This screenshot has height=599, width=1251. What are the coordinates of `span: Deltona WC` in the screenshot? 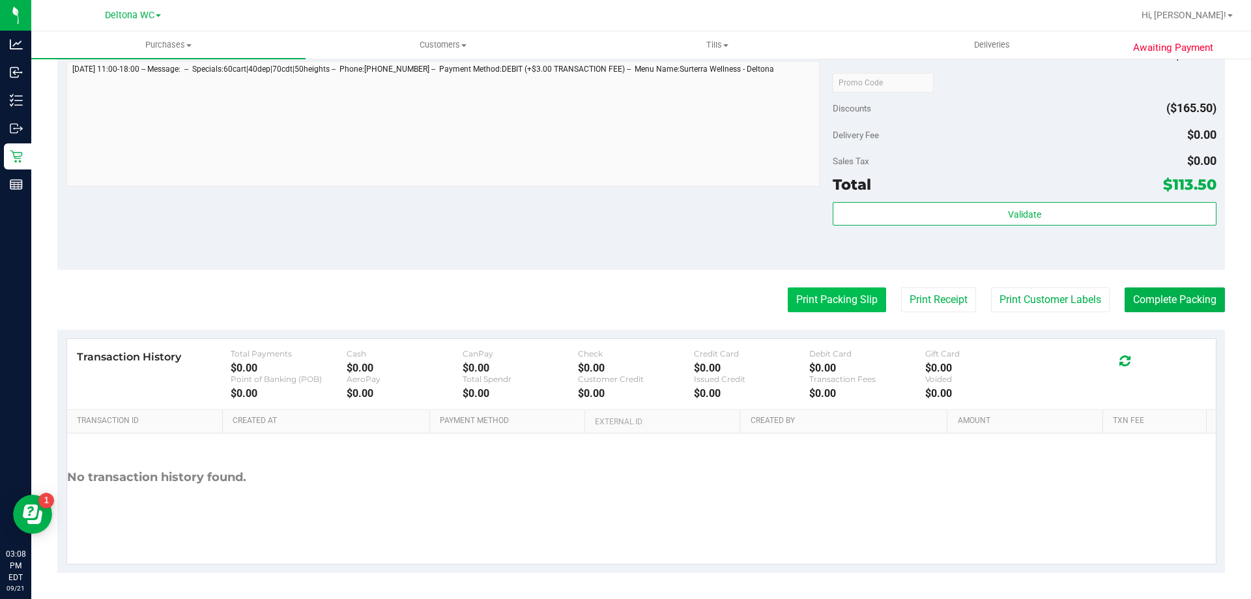 It's located at (130, 15).